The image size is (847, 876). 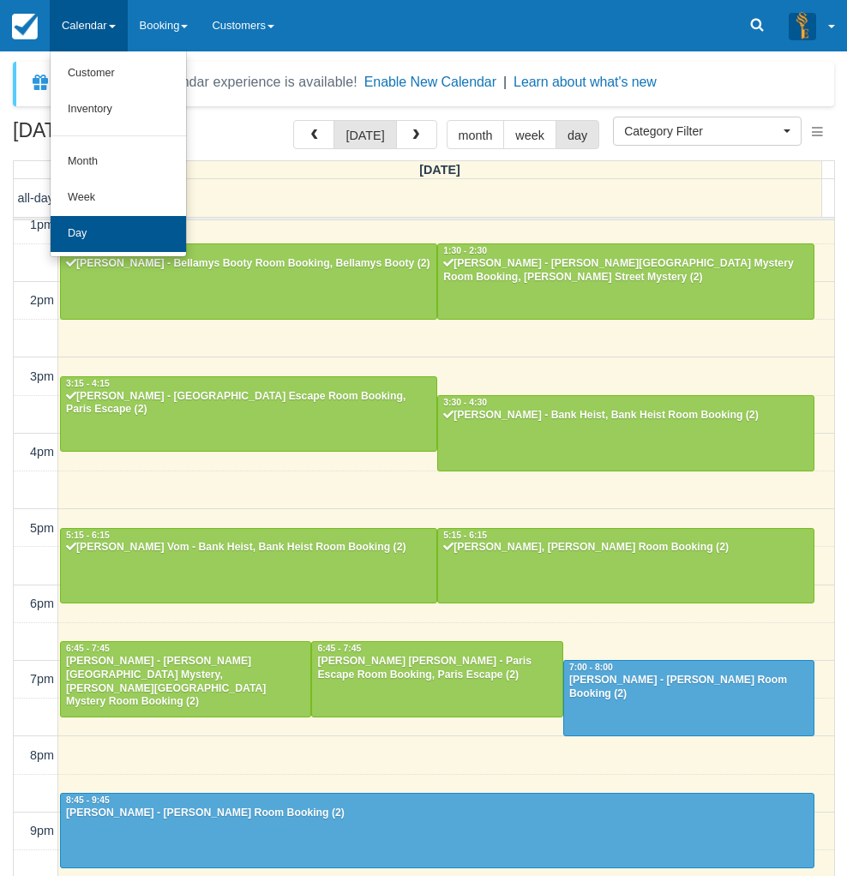 I want to click on a: Customer, so click(x=118, y=74).